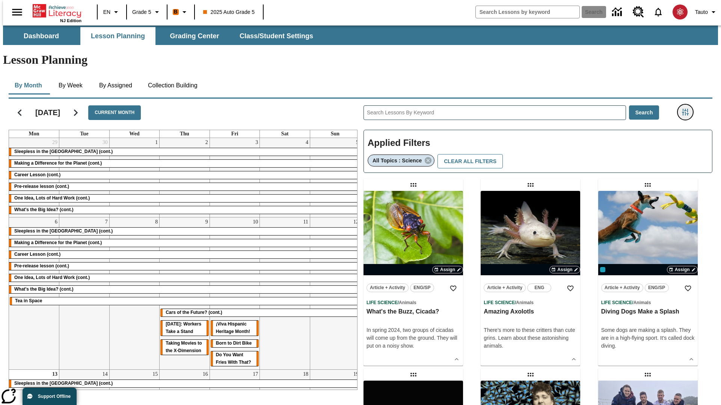  Describe the element at coordinates (680, 12) in the screenshot. I see `img: avatar image` at that location.